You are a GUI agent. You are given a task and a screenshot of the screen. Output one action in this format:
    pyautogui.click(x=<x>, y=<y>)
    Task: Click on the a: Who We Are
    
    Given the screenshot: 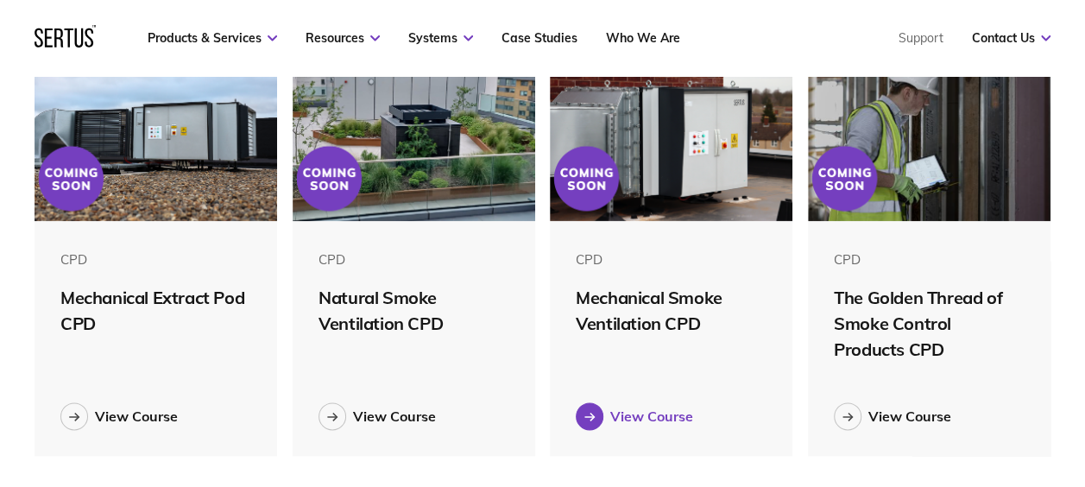 What is the action you would take?
    pyautogui.click(x=643, y=38)
    